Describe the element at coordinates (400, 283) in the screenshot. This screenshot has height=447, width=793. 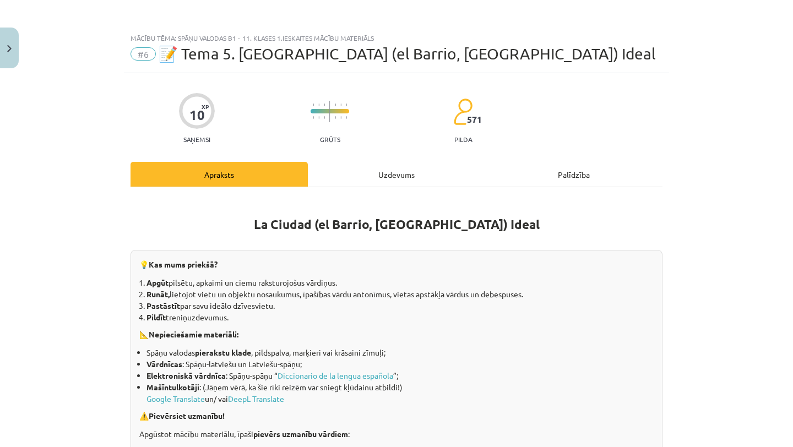
I see `li: pilsētu, apkaimi un ciemu raksturojošus vārdiņus.` at that location.